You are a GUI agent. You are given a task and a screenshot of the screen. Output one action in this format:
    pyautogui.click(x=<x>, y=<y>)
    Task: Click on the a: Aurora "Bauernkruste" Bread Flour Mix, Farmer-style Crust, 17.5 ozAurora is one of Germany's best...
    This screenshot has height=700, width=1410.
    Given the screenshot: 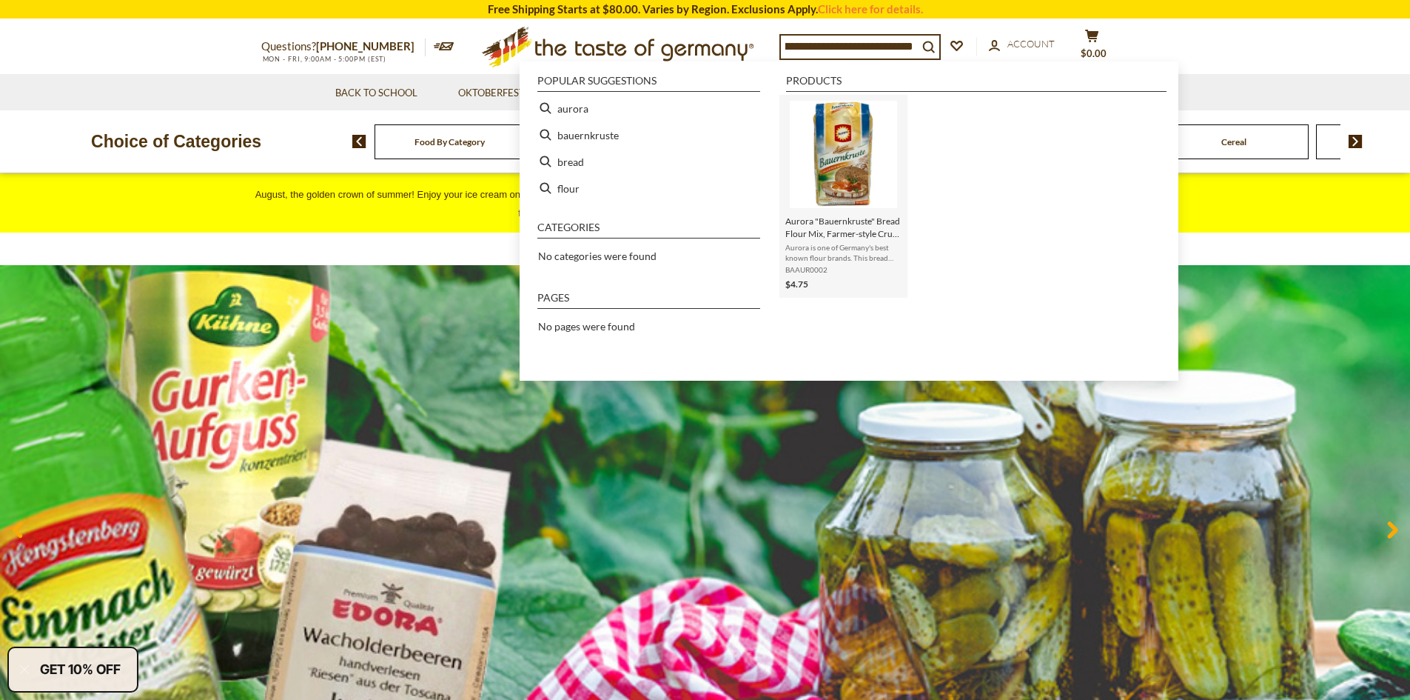 What is the action you would take?
    pyautogui.click(x=843, y=196)
    